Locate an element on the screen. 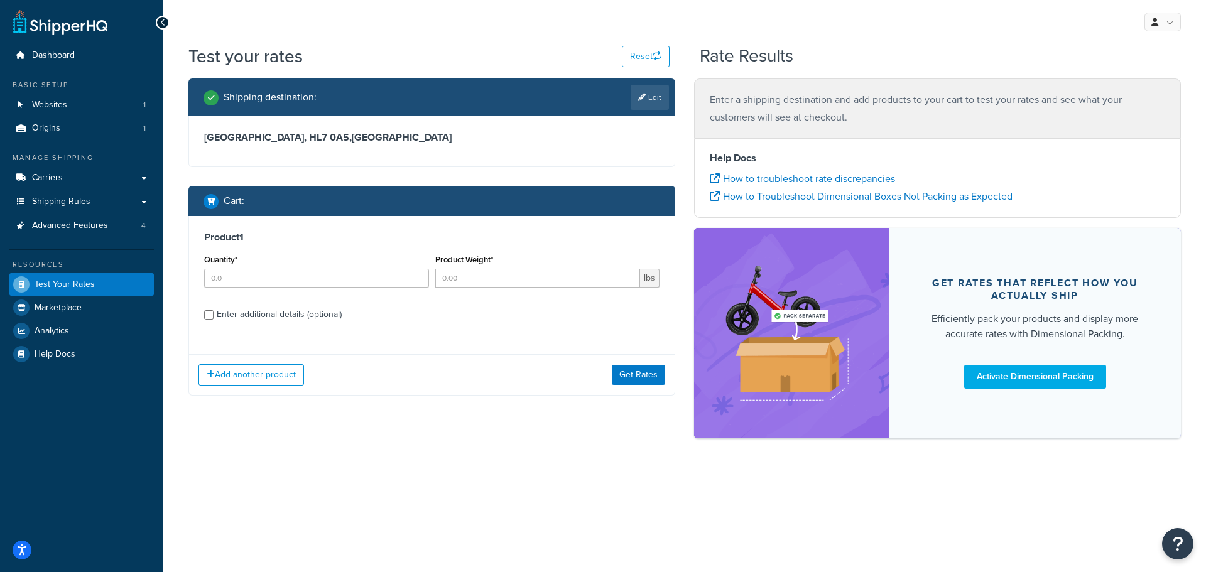 This screenshot has height=572, width=1206. span: 4 is located at coordinates (143, 226).